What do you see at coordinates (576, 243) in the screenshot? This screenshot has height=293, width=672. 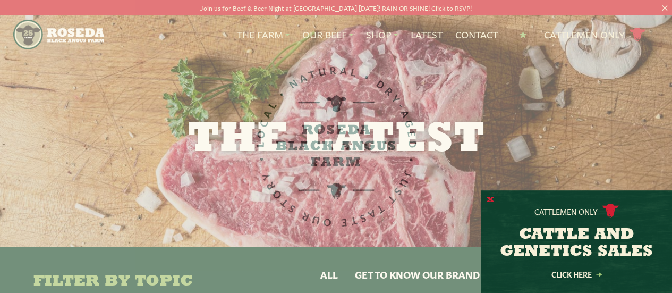 I see `h3: CATTLE AND GENETICS SALES` at bounding box center [576, 243].